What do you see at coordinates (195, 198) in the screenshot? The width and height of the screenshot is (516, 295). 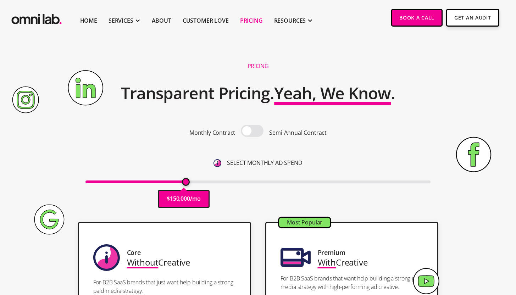 I see `p: /mo` at bounding box center [195, 198].